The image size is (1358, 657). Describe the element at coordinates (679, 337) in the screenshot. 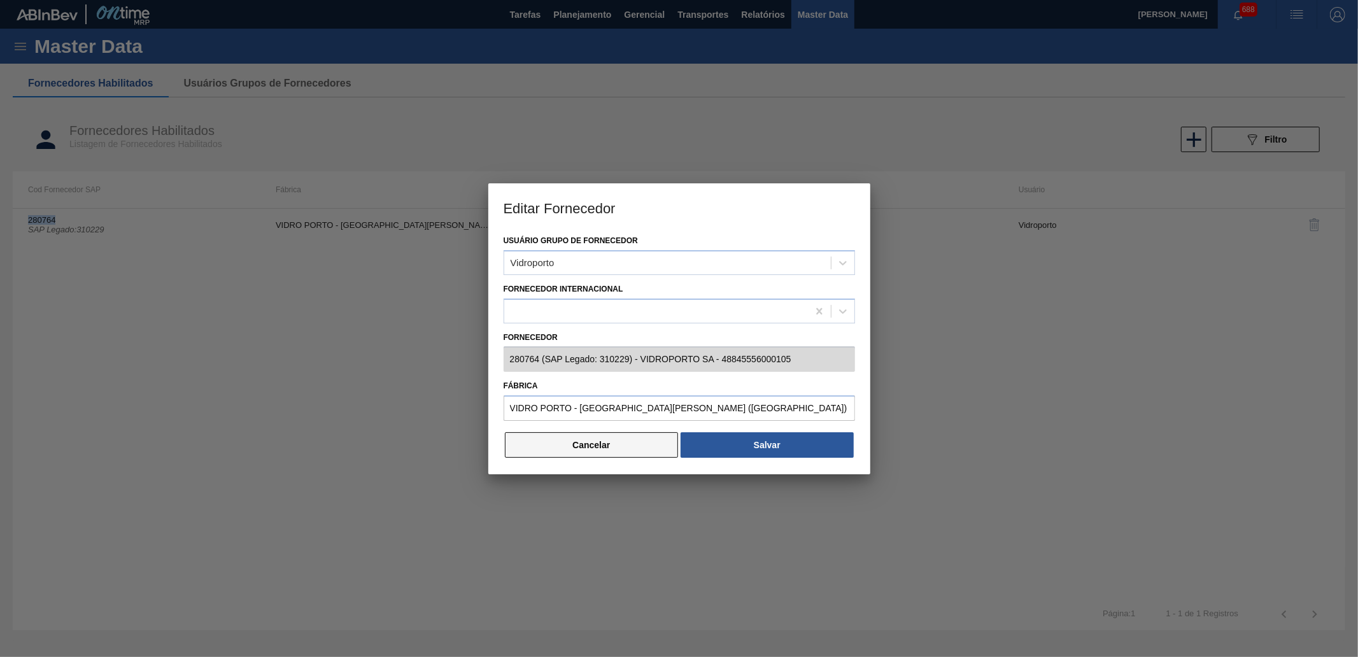

I see `label: Fornecedor` at that location.